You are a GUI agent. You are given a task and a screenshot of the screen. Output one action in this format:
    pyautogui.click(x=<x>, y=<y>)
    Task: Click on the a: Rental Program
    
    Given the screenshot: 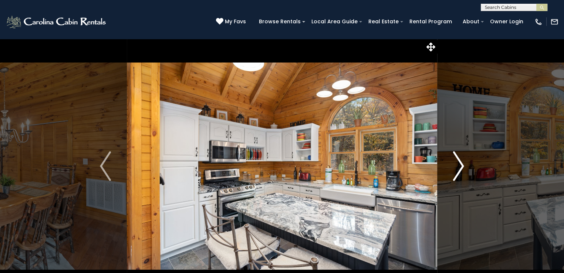 What is the action you would take?
    pyautogui.click(x=431, y=21)
    